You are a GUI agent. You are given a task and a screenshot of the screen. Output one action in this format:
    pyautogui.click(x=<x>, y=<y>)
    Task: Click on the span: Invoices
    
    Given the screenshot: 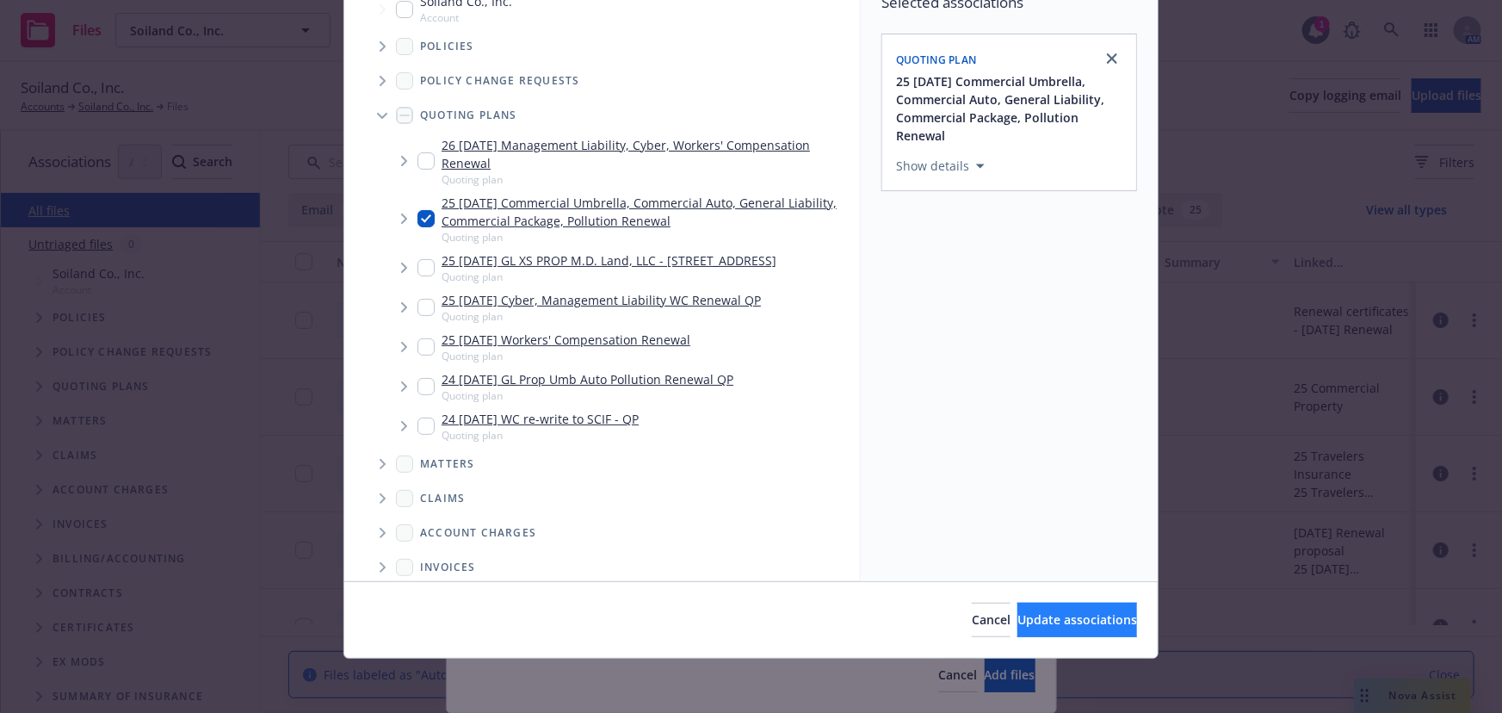 What is the action you would take?
    pyautogui.click(x=448, y=567)
    